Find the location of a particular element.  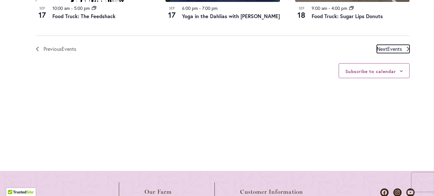

time: 9:00 am is located at coordinates (319, 8).